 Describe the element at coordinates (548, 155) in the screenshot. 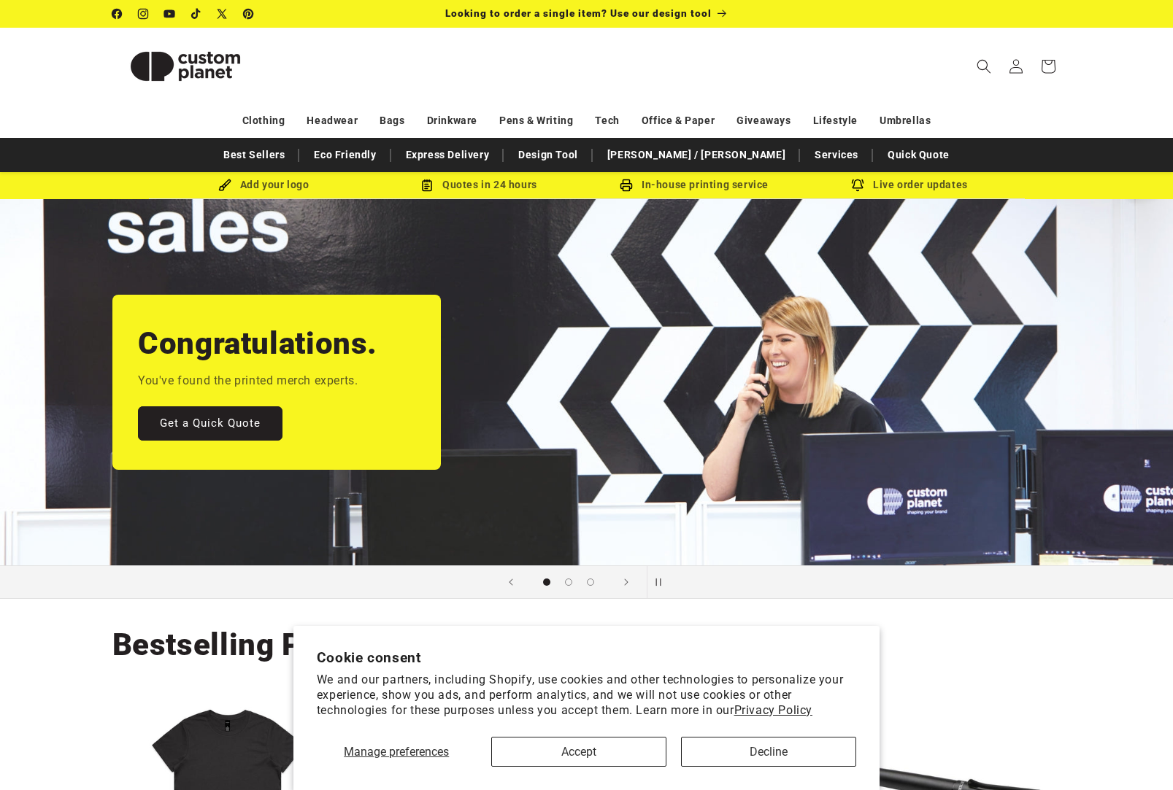

I see `a: Design Tool` at that location.